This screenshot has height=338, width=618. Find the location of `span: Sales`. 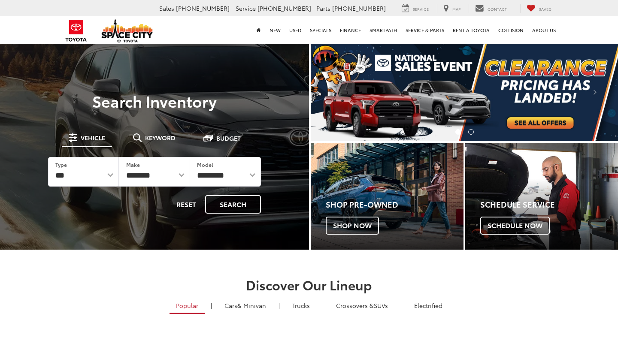

span: Sales is located at coordinates (166, 8).